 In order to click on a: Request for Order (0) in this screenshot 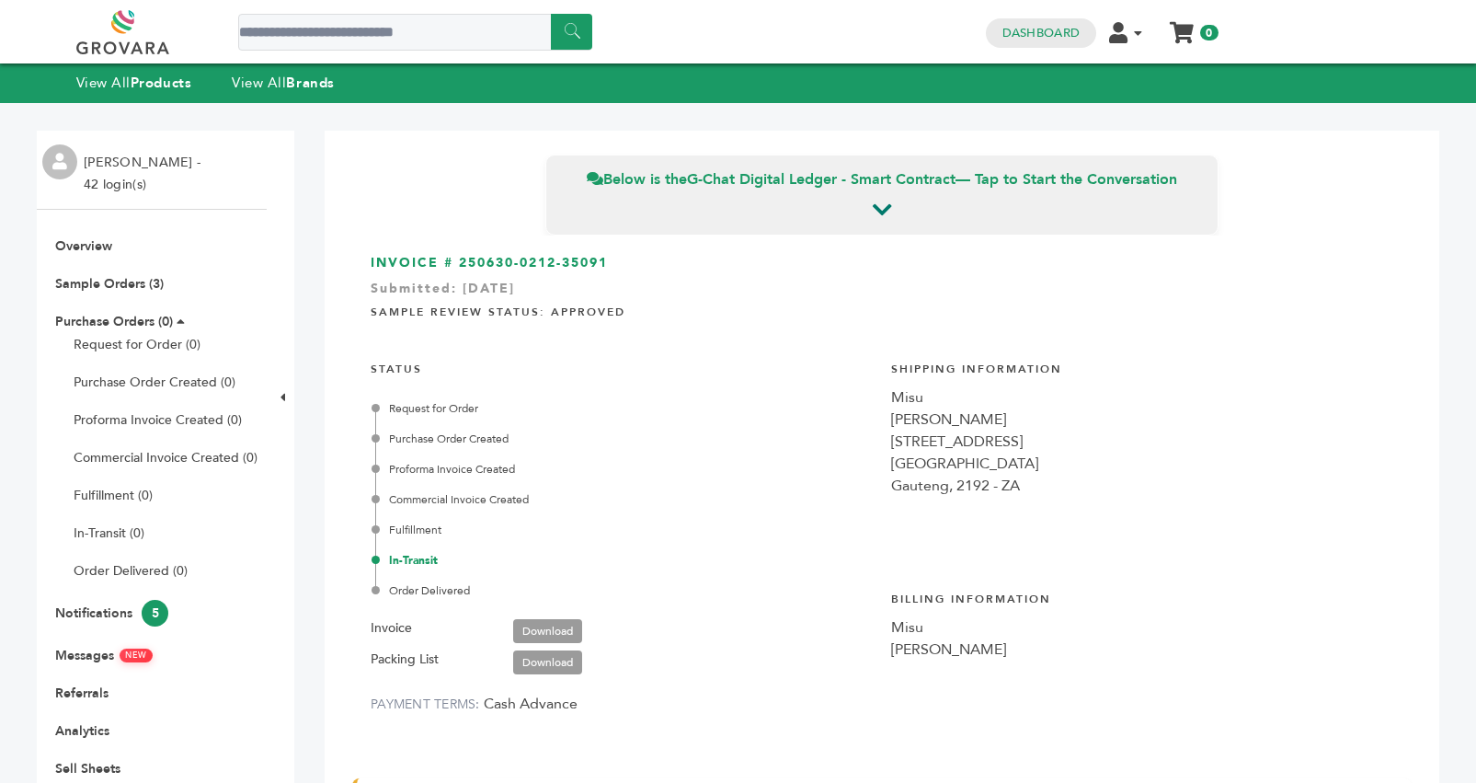, I will do `click(137, 344)`.